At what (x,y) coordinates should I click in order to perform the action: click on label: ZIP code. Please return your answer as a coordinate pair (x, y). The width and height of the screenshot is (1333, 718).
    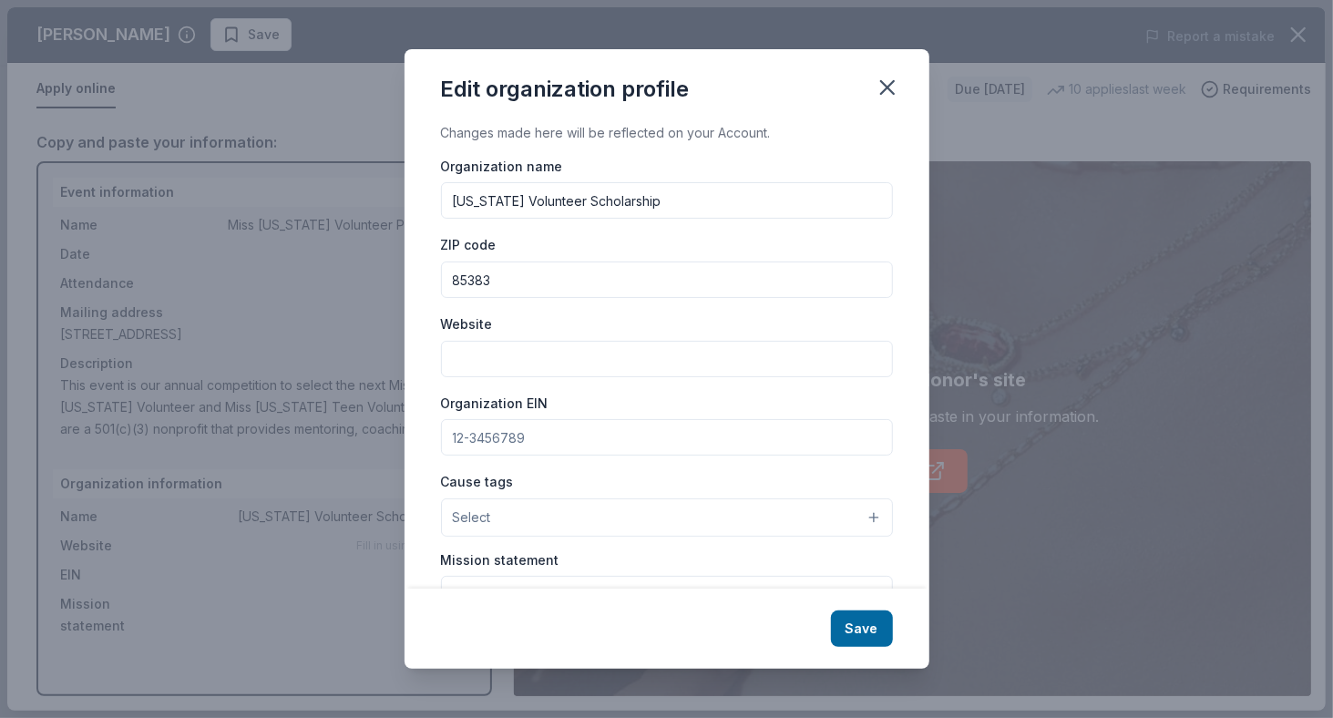
    Looking at the image, I should click on (468, 245).